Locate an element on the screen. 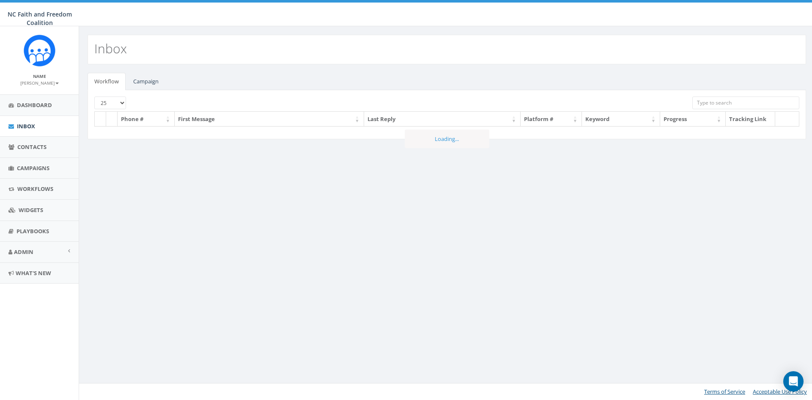  span: Playbooks is located at coordinates (33, 231).